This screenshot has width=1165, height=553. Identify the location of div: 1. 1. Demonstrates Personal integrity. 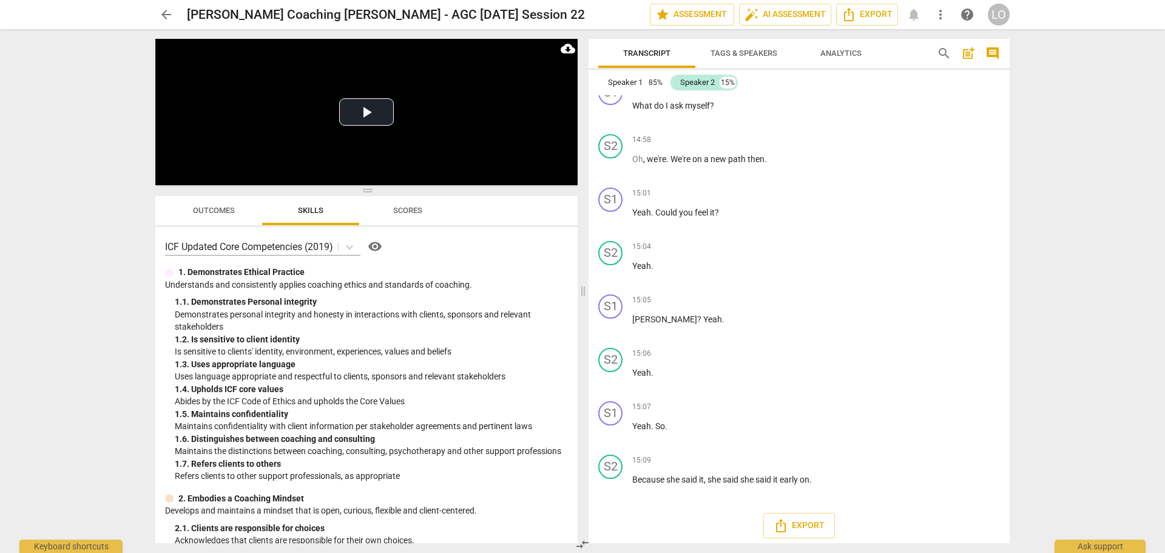
(371, 302).